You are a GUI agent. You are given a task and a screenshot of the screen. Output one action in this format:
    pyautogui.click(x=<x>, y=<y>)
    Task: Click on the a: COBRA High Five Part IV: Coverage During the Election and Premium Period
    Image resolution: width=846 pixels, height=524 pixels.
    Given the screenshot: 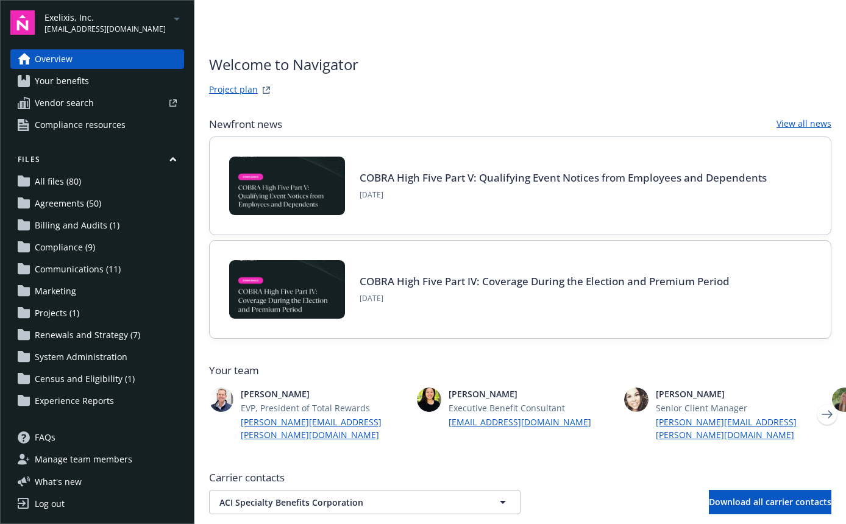 What is the action you would take?
    pyautogui.click(x=544, y=281)
    